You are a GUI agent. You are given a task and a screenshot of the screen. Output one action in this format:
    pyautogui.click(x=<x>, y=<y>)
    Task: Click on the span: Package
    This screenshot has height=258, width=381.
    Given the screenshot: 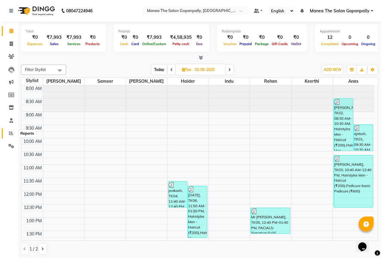 What is the action you would take?
    pyautogui.click(x=262, y=44)
    